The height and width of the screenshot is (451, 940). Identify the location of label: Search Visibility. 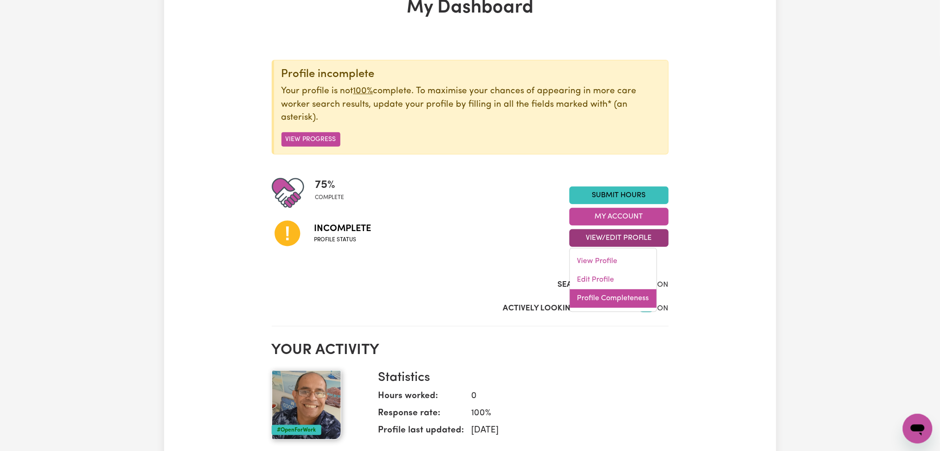
(593, 285).